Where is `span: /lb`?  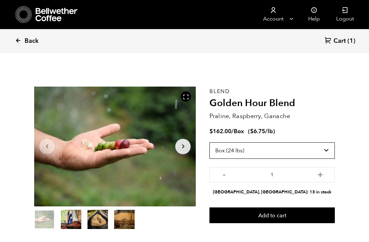 span: /lb is located at coordinates (269, 131).